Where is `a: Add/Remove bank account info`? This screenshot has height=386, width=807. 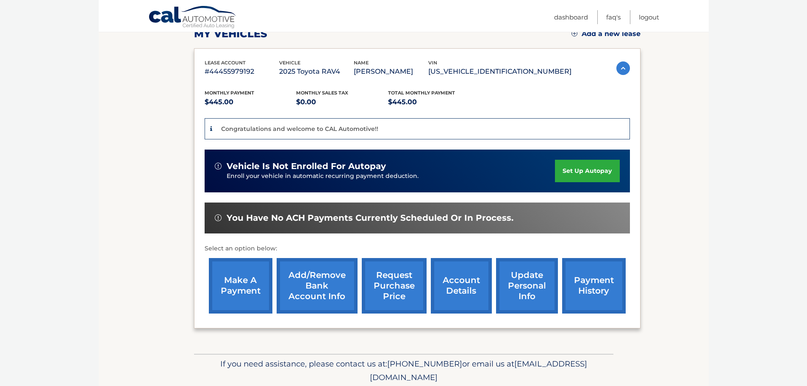 a: Add/Remove bank account info is located at coordinates (317, 286).